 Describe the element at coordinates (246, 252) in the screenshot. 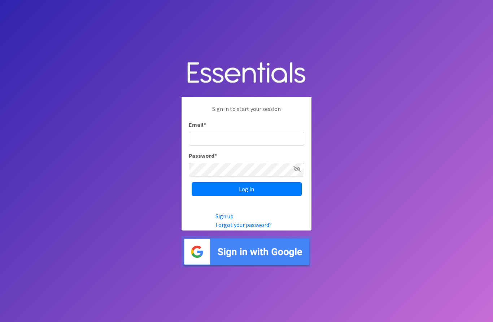

I see `img: Sign in with Google` at that location.